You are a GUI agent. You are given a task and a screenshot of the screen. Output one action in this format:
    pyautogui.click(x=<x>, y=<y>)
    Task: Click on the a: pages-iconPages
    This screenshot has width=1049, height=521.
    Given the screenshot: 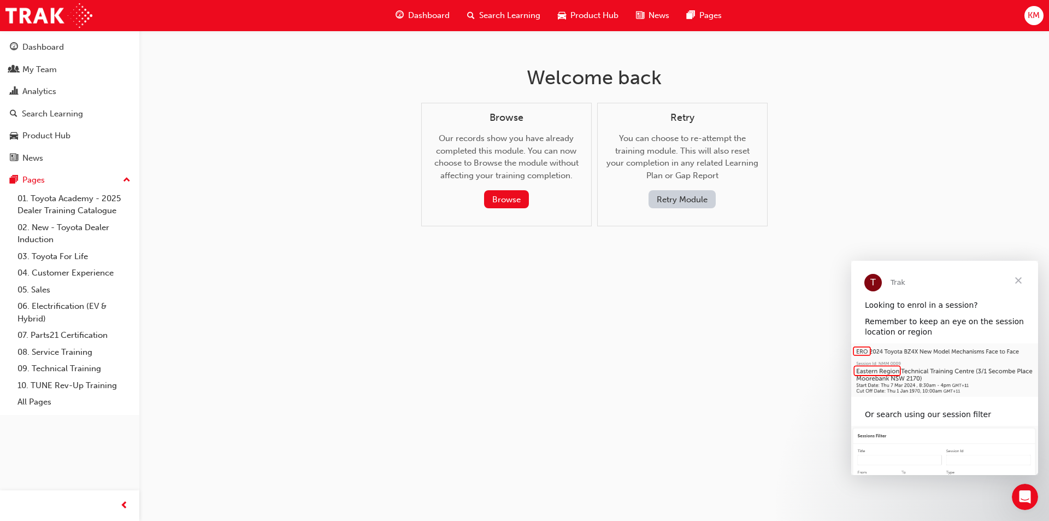 What is the action you would take?
    pyautogui.click(x=704, y=15)
    